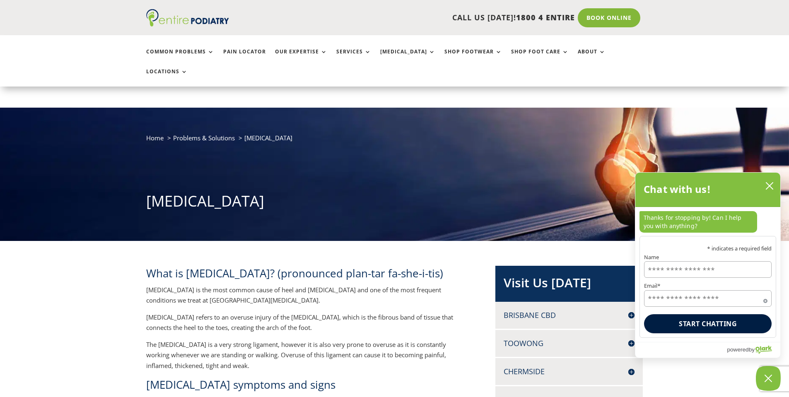 Image resolution: width=789 pixels, height=397 pixels. I want to click on a: Home, so click(155, 138).